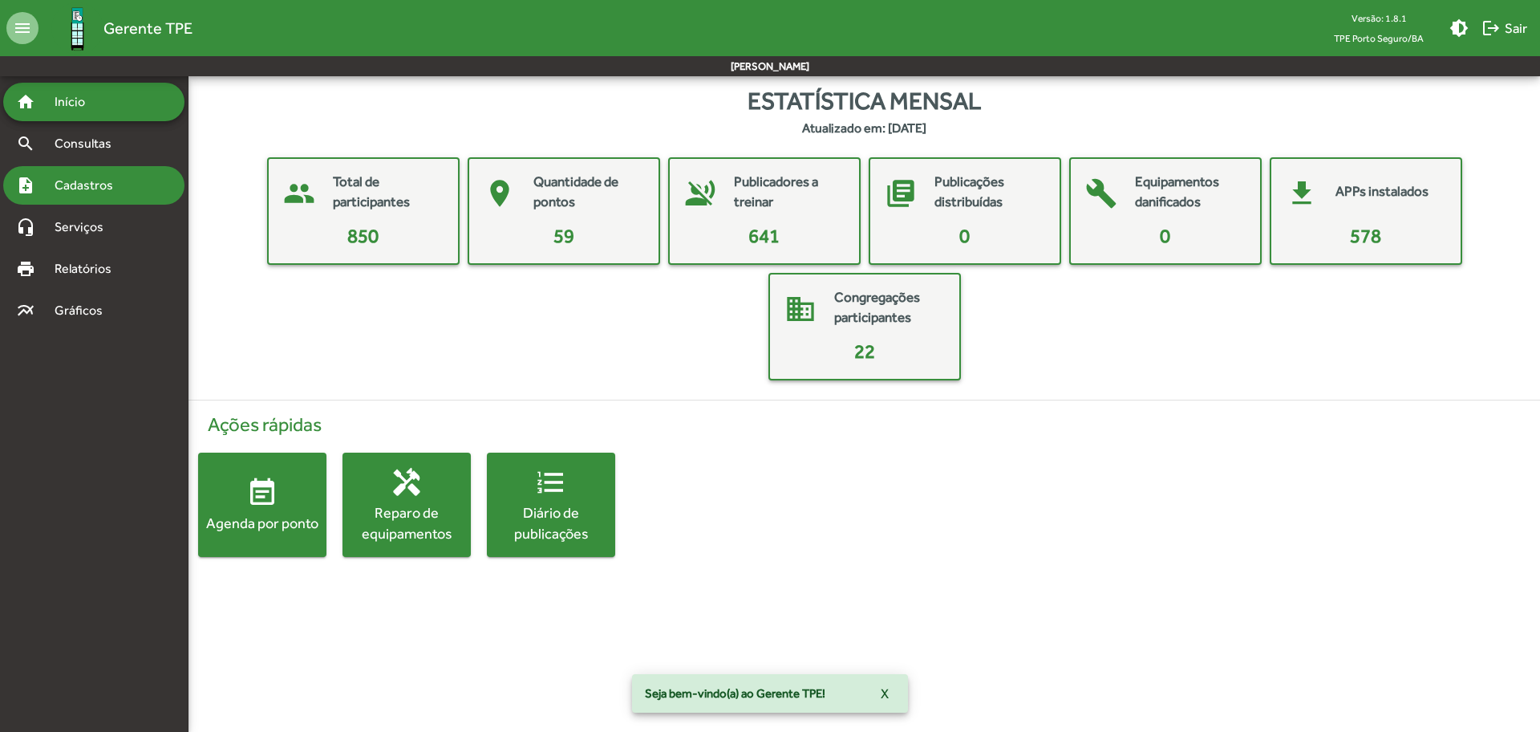  Describe the element at coordinates (22, 28) in the screenshot. I see `mat-icon: menu` at that location.